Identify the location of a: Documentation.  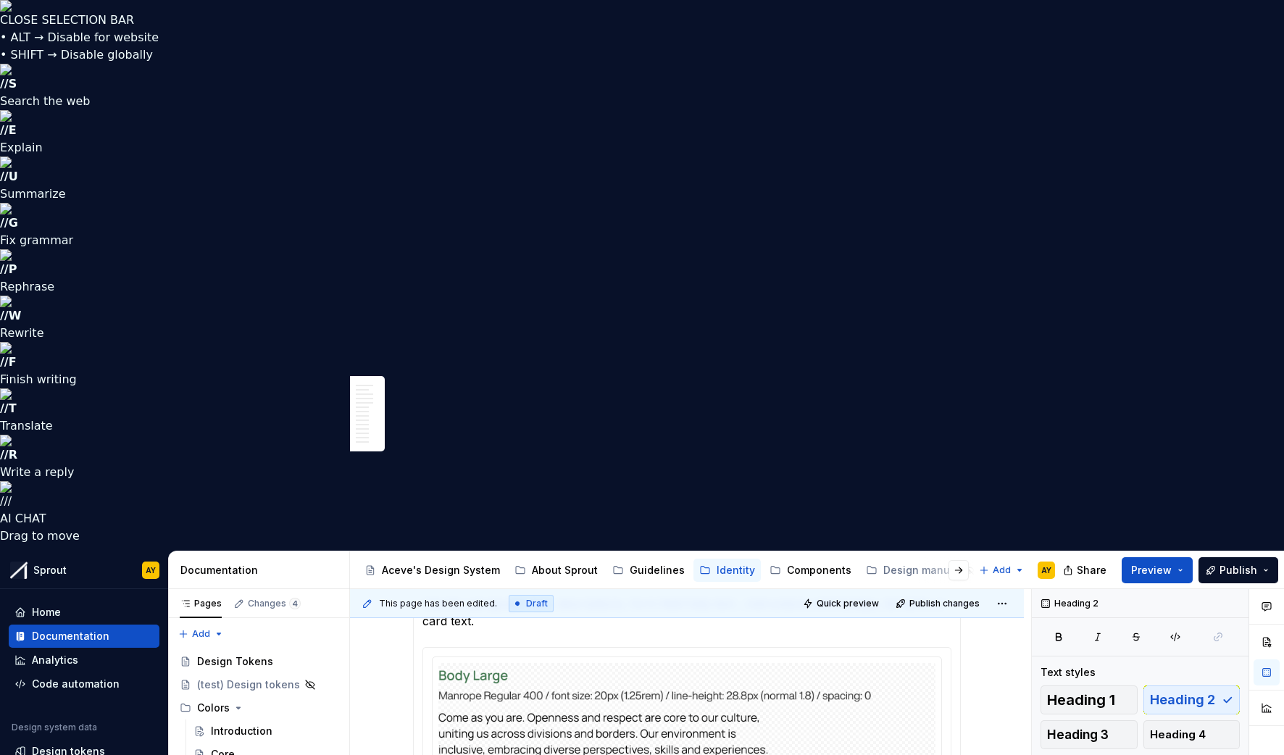
(84, 636).